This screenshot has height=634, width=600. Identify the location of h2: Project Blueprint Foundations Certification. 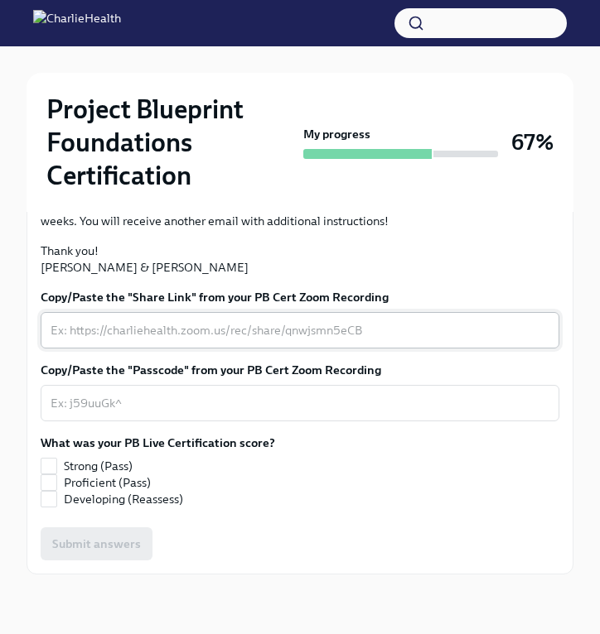
(171, 142).